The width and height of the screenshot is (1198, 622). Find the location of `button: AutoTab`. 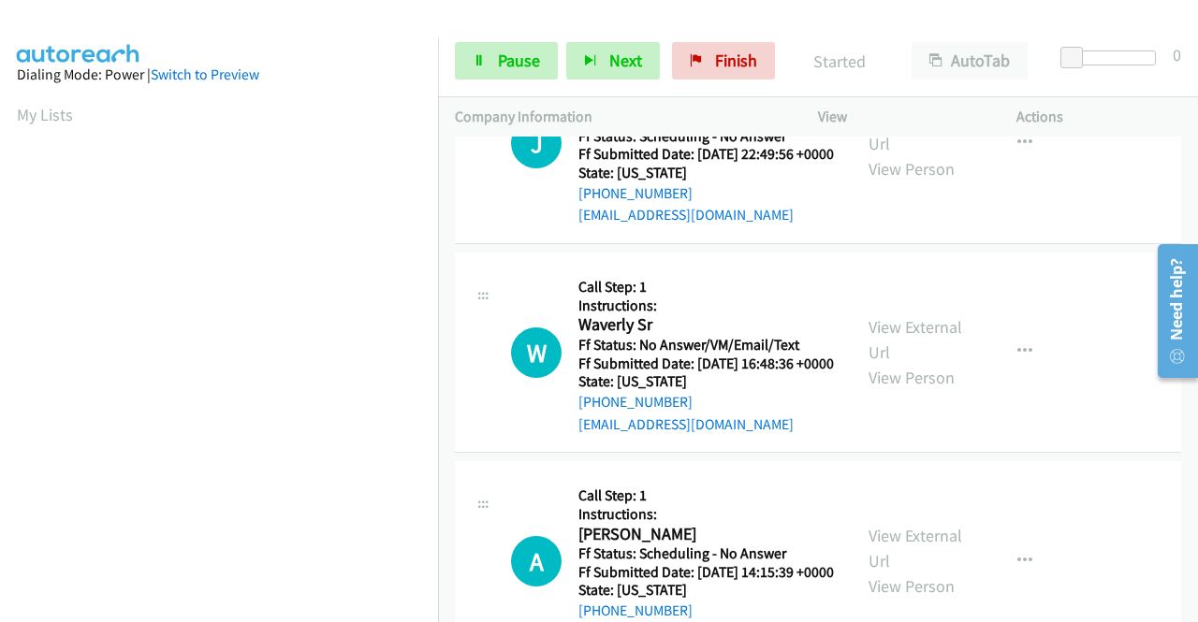

button: AutoTab is located at coordinates (970, 61).